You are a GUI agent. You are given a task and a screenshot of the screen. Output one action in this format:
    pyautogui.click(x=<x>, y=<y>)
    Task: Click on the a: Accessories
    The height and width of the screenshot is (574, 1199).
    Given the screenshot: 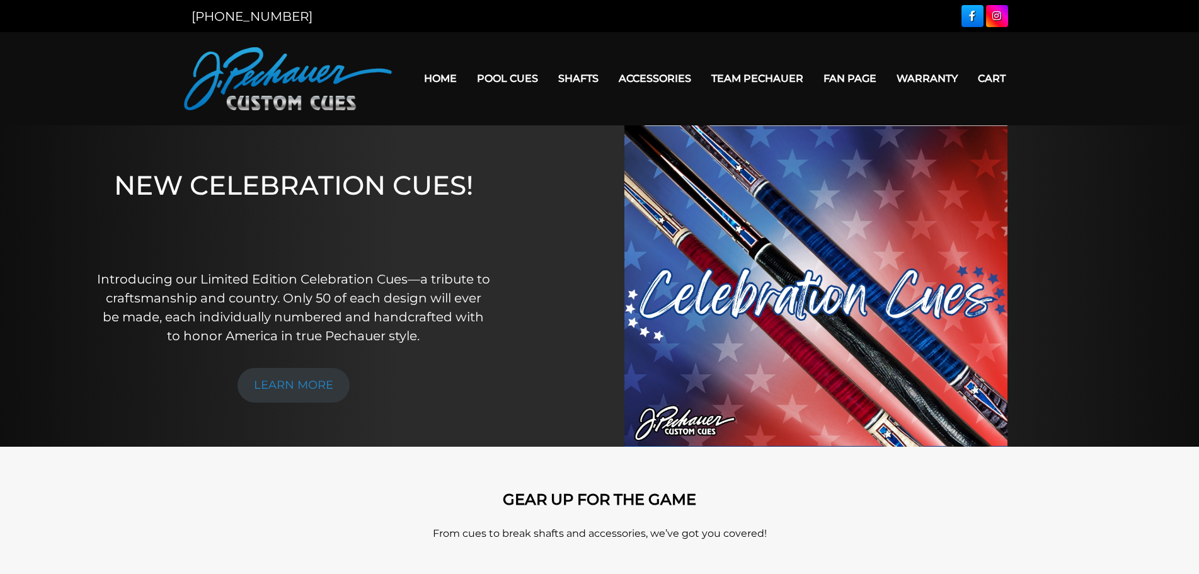 What is the action you would take?
    pyautogui.click(x=655, y=78)
    